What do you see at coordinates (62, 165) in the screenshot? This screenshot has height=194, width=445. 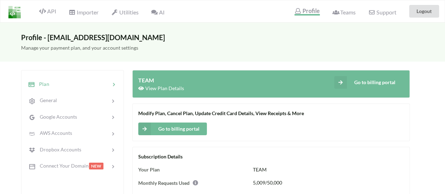 I see `span: Connect Your Domain` at bounding box center [62, 165].